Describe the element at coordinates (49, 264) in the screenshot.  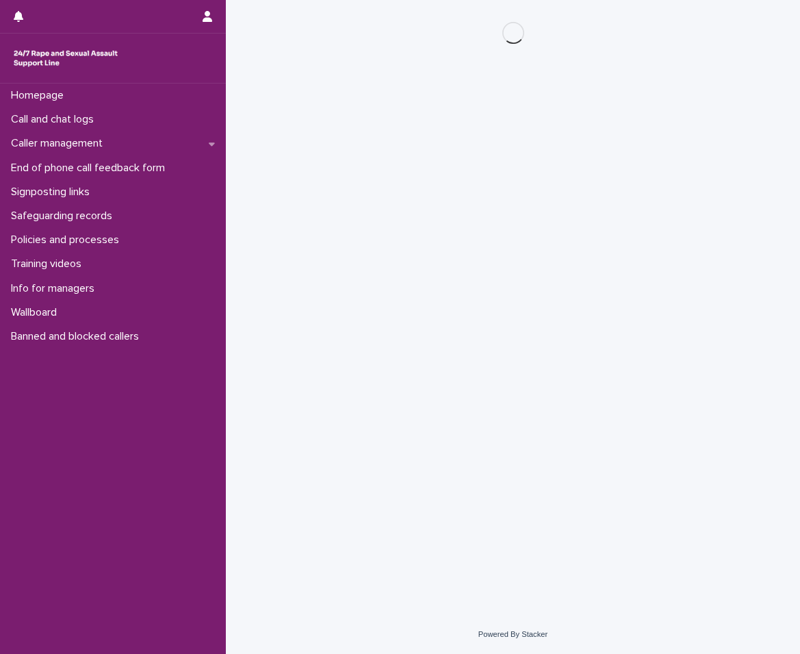
I see `p: Training videos` at that location.